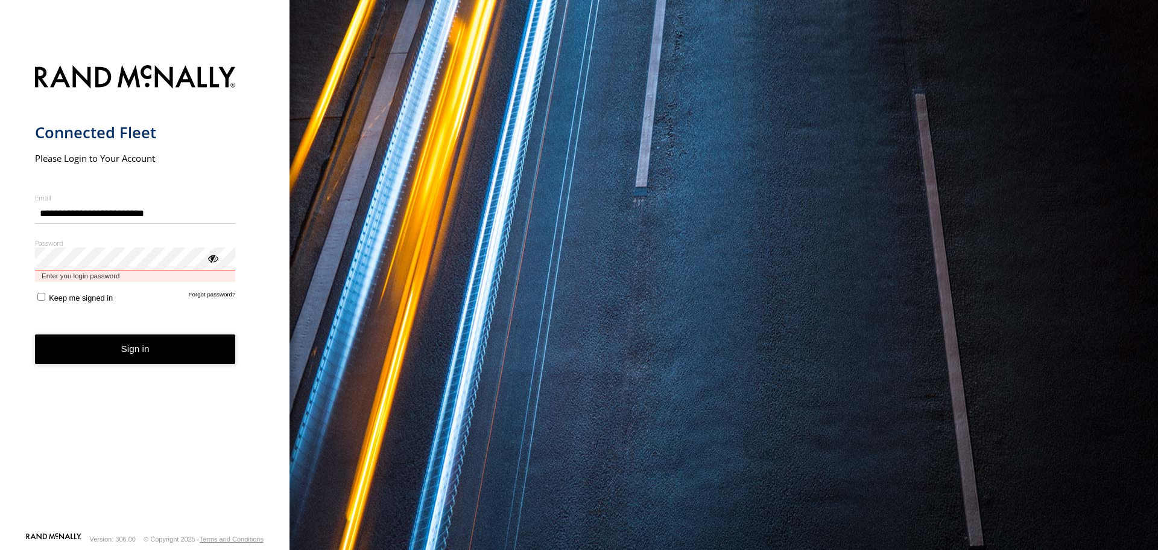 Image resolution: width=1158 pixels, height=550 pixels. What do you see at coordinates (145, 294) in the screenshot?
I see `form: main` at bounding box center [145, 294].